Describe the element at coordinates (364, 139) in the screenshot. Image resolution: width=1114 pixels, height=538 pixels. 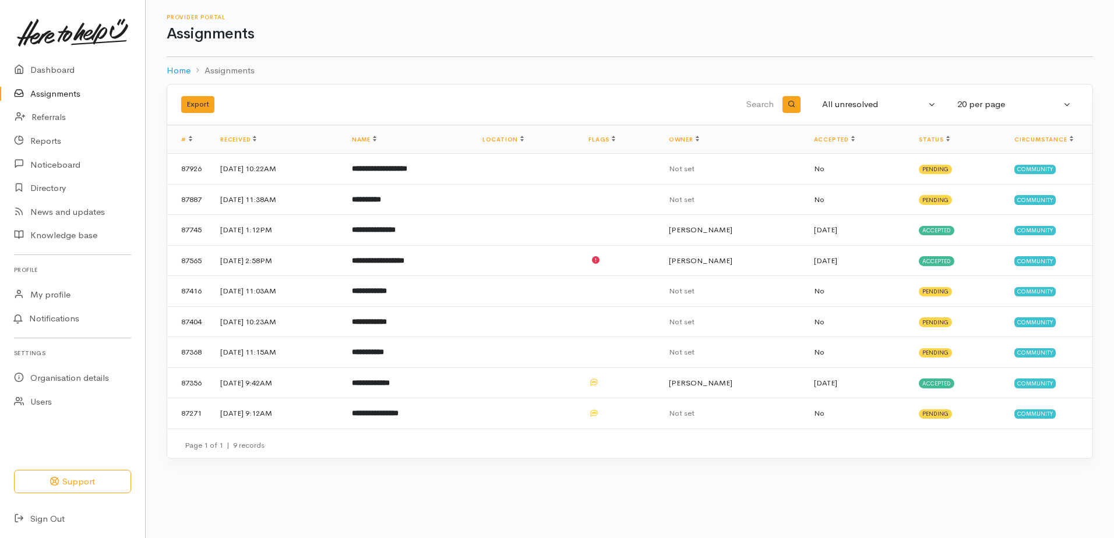
I see `a: Name` at that location.